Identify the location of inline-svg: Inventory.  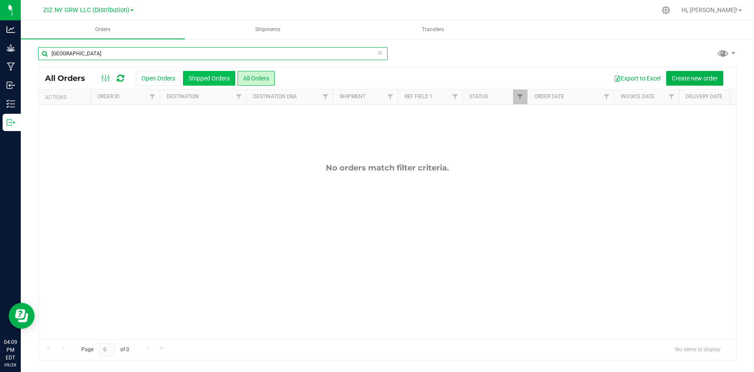
(11, 104).